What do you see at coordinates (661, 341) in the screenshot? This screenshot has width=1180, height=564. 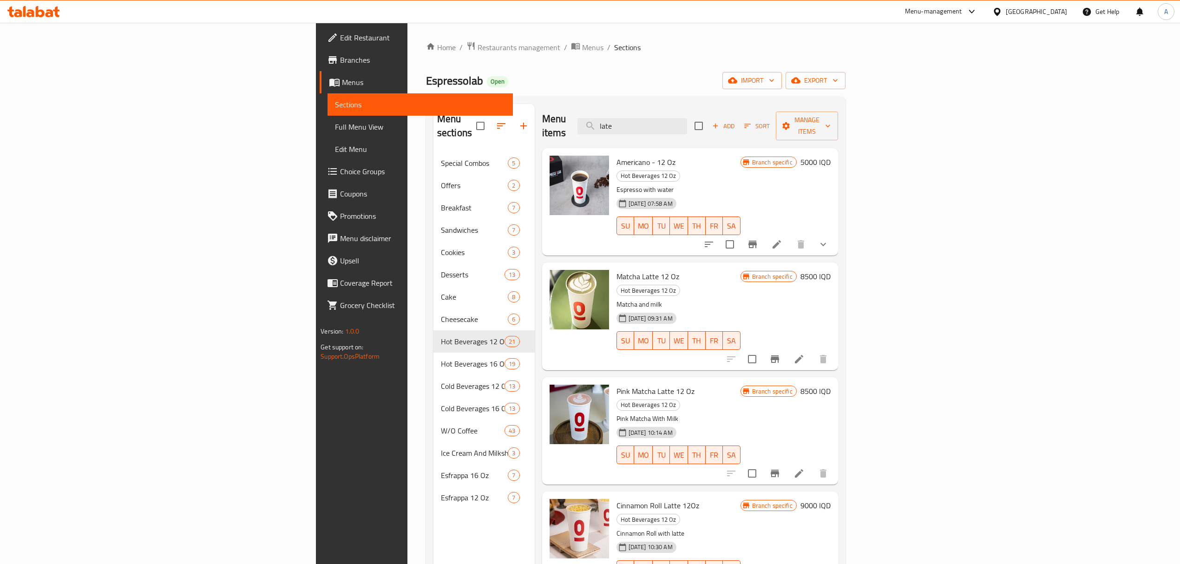 I see `span: TU` at bounding box center [661, 341].